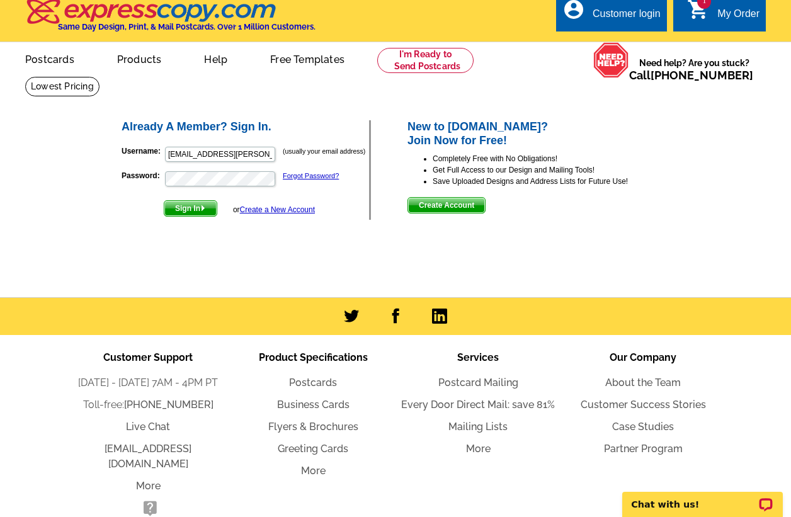 Image resolution: width=791 pixels, height=517 pixels. I want to click on a: Case Studies, so click(643, 426).